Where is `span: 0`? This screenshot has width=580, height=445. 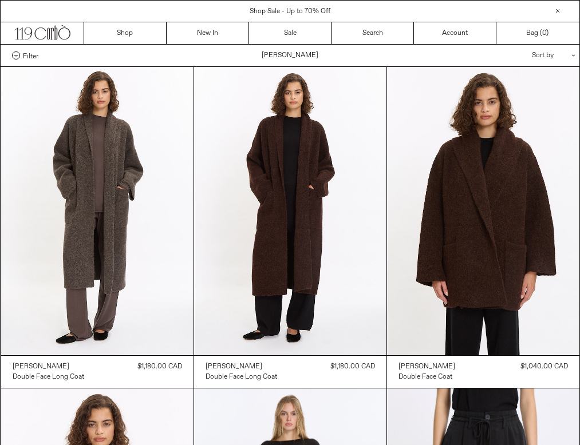 span: 0 is located at coordinates (544, 33).